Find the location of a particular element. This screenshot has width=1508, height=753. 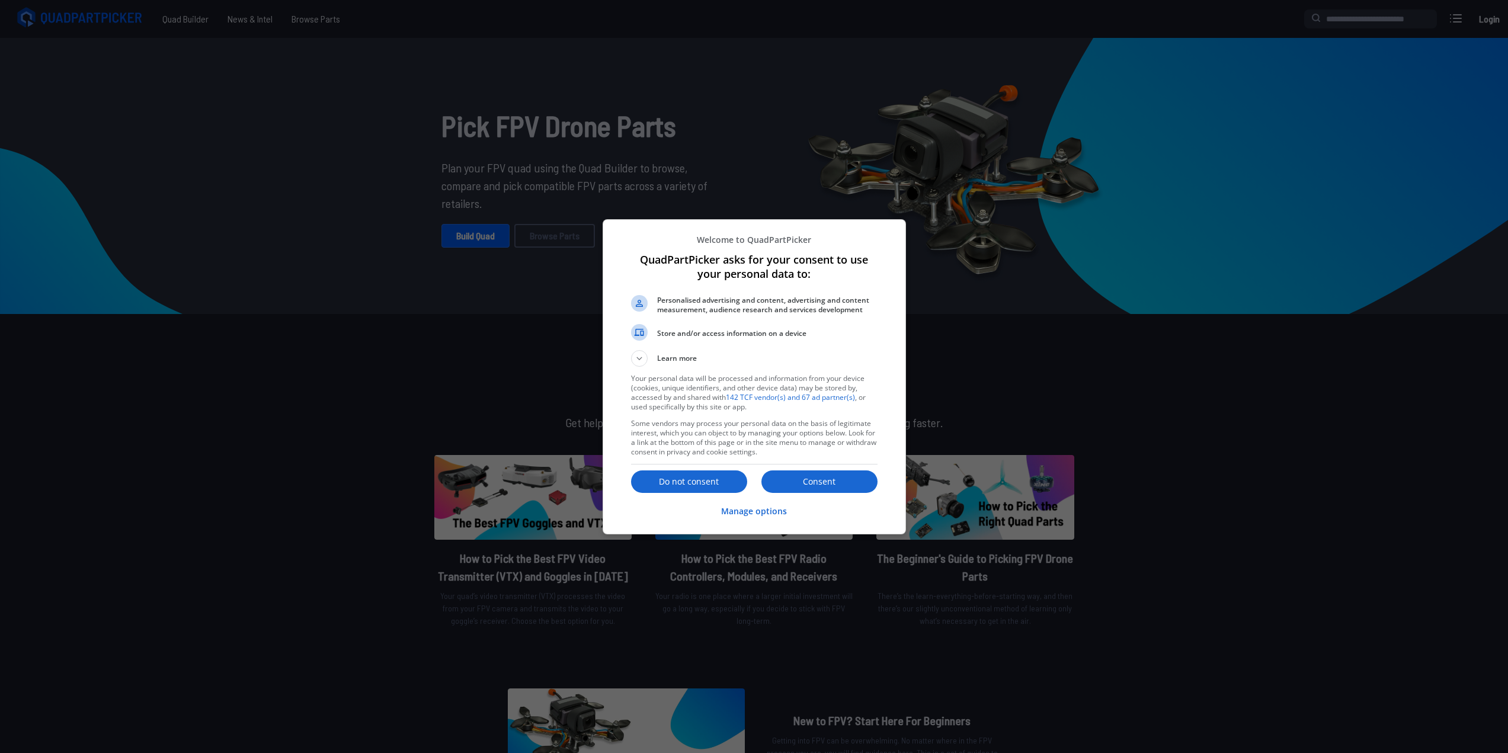

button: Learn more is located at coordinates (754, 358).